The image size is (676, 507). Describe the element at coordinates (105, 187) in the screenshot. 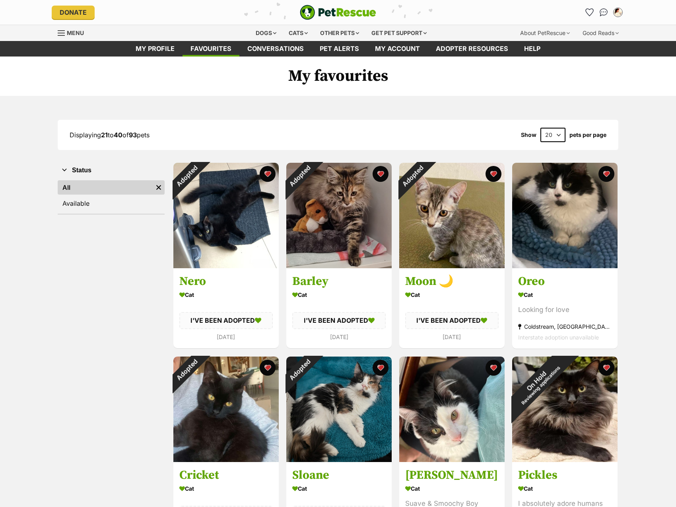

I see `a: All` at that location.